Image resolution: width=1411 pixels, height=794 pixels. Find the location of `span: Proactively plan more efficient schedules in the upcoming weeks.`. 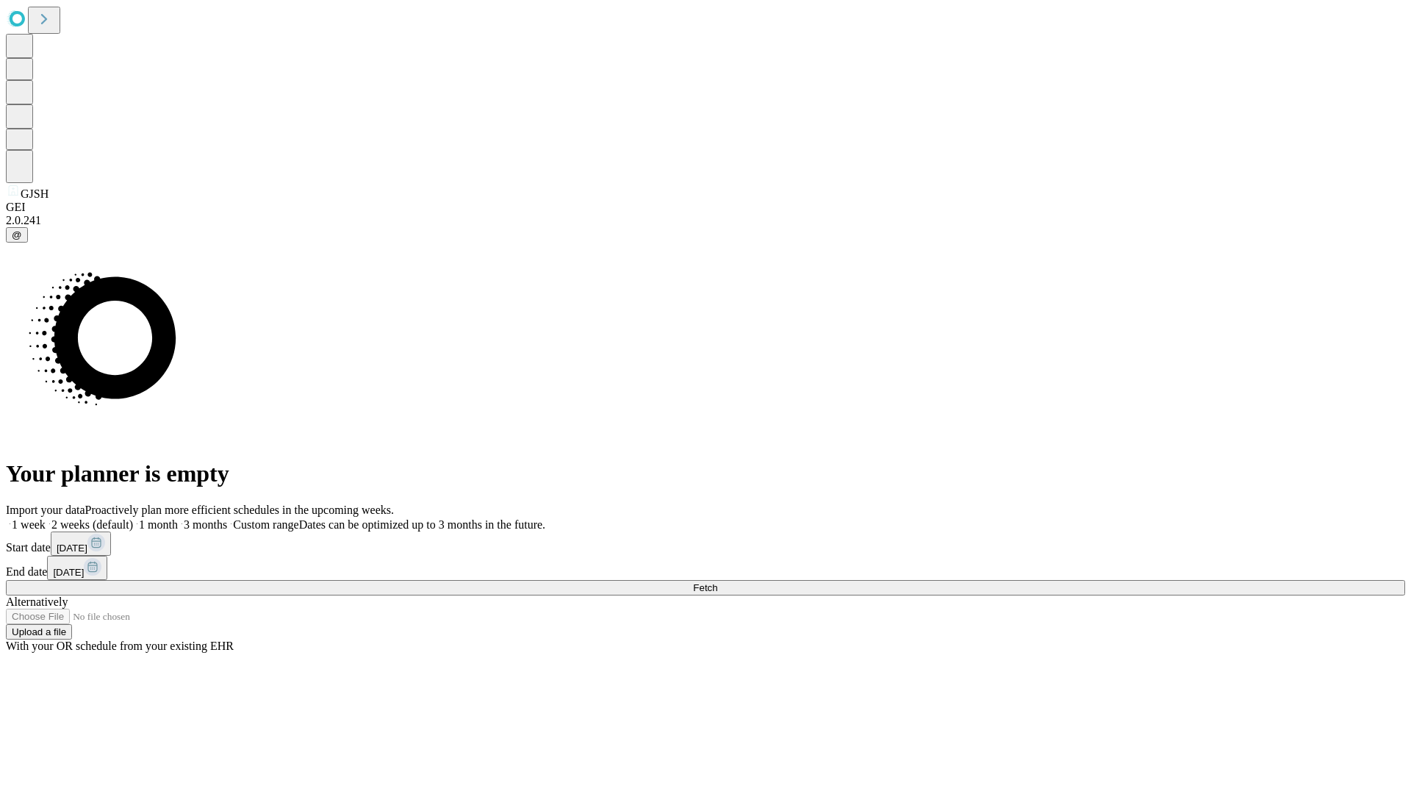

span: Proactively plan more efficient schedules in the upcoming weeks. is located at coordinates (240, 509).